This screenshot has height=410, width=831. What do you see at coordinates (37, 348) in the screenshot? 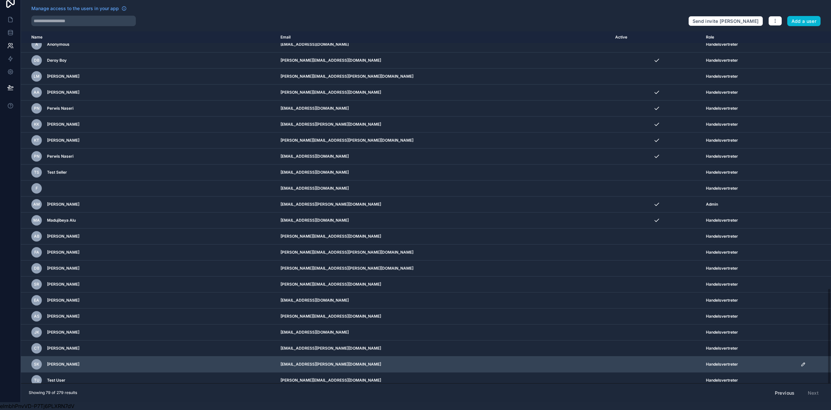
I see `span: CT` at bounding box center [37, 348].